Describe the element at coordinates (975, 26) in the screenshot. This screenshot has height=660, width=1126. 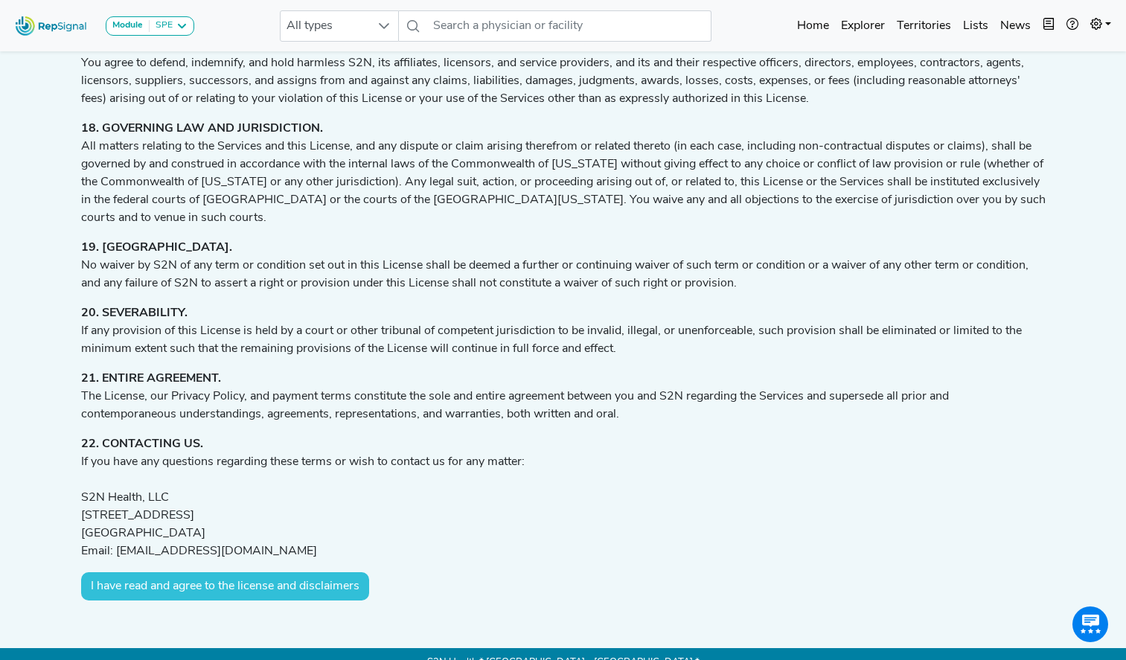
I see `a: Lists` at that location.